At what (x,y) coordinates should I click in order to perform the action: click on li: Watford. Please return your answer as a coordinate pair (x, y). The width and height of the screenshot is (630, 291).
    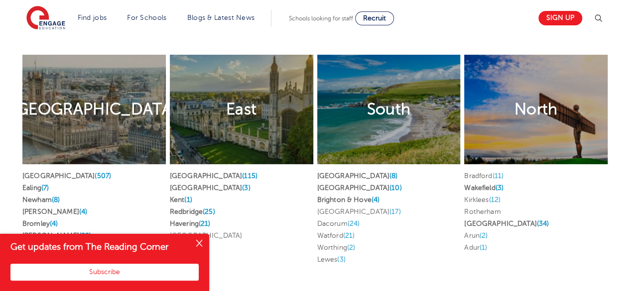
    Looking at the image, I should click on (389, 236).